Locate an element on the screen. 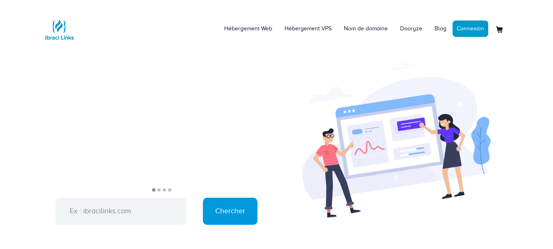 The height and width of the screenshot is (249, 553). a: Dooryze is located at coordinates (411, 29).